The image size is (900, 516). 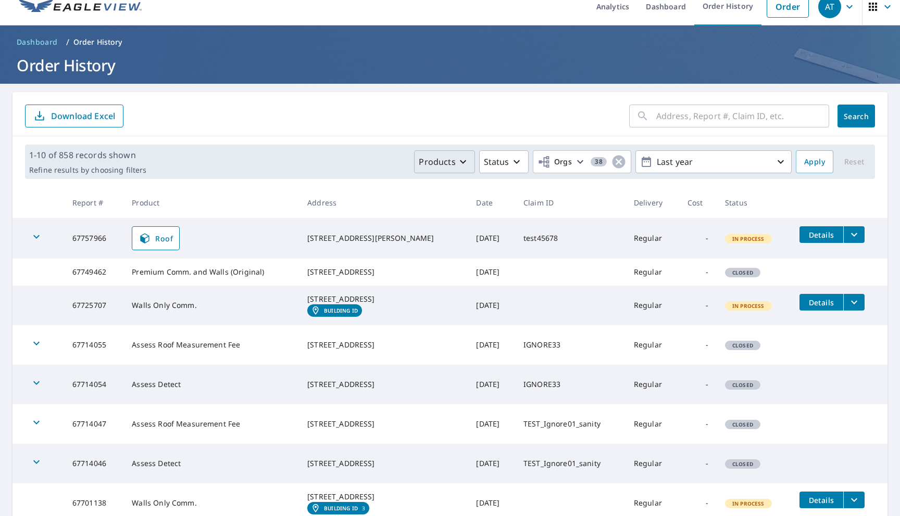 What do you see at coordinates (87, 155) in the screenshot?
I see `p: 1-10 of 858 records shown` at bounding box center [87, 155].